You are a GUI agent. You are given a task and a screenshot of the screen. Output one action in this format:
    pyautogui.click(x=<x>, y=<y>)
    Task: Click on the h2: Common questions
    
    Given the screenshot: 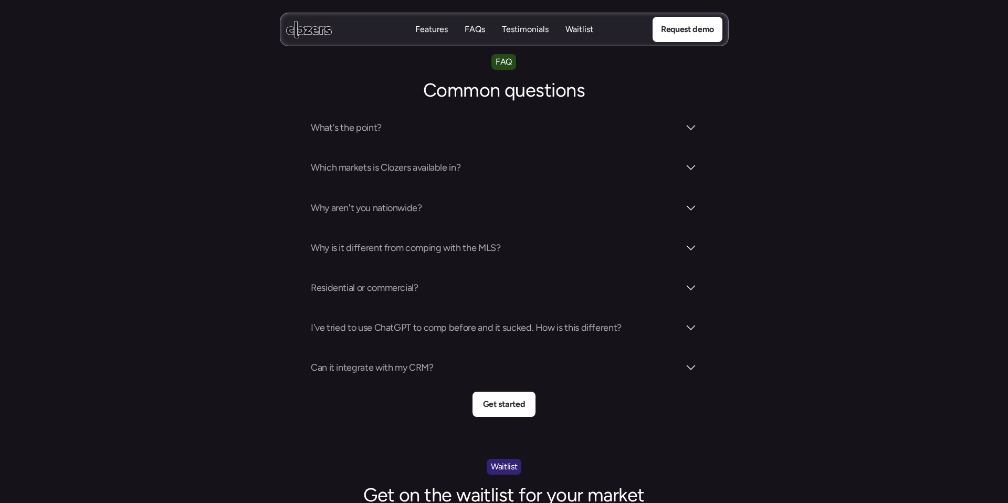 What is the action you would take?
    pyautogui.click(x=504, y=90)
    